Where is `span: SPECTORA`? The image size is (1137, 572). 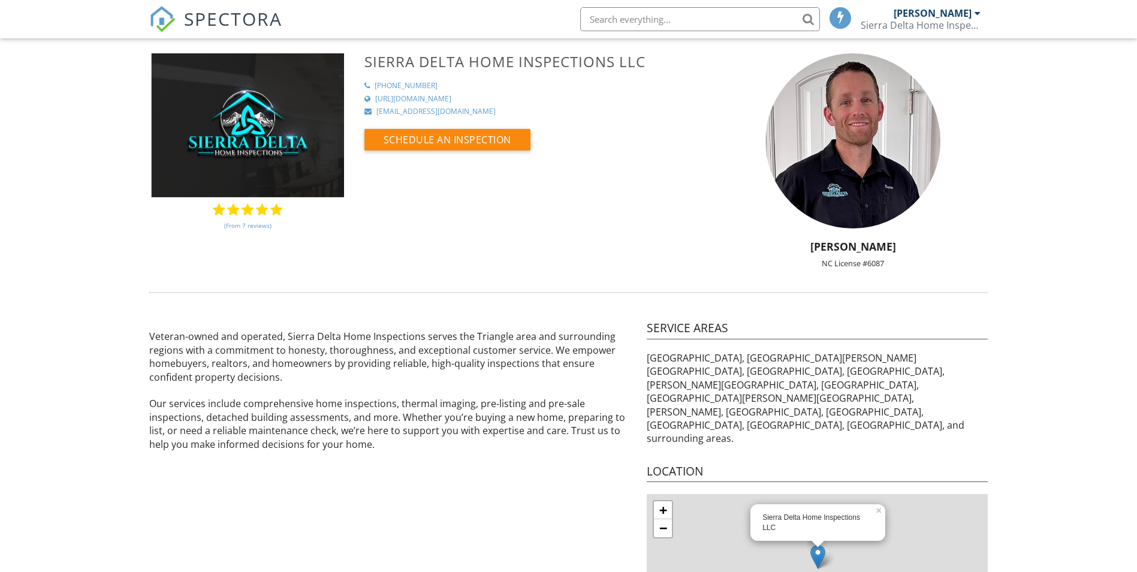 span: SPECTORA is located at coordinates (233, 19).